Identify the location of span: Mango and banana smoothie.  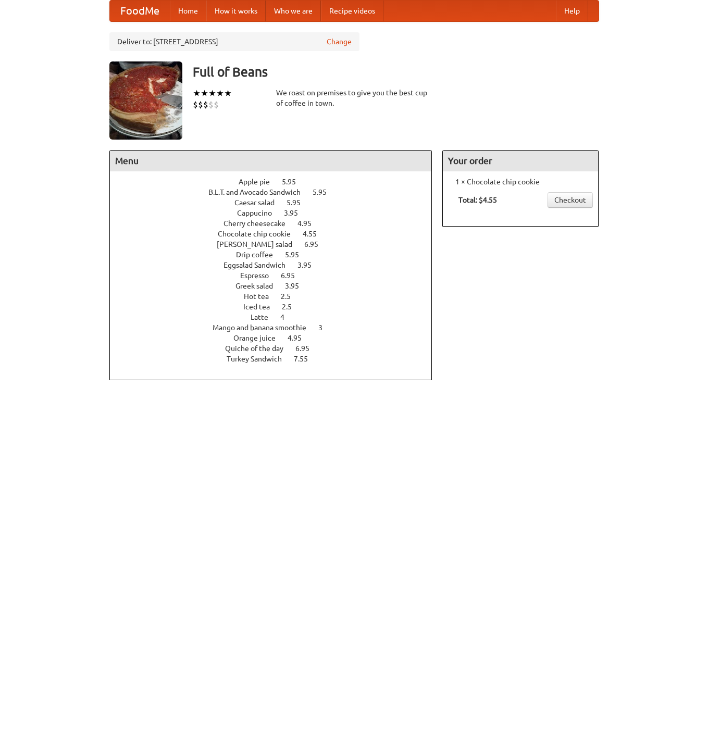
(265, 328).